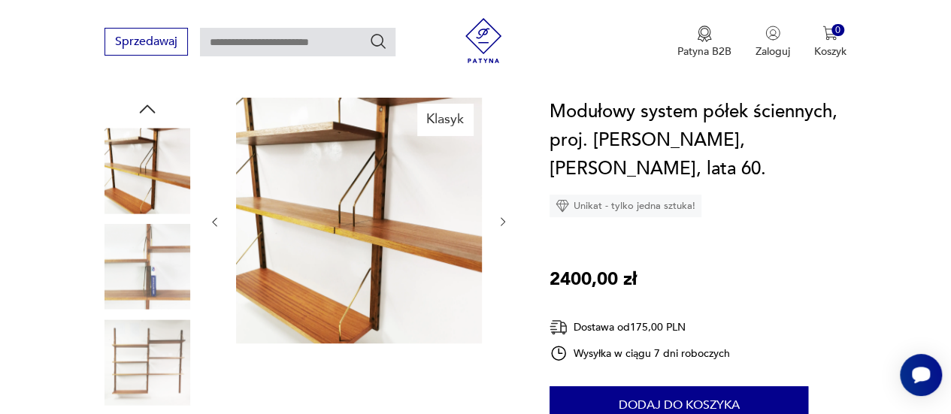 The height and width of the screenshot is (414, 951). What do you see at coordinates (445, 120) in the screenshot?
I see `div: Klasyk` at bounding box center [445, 120].